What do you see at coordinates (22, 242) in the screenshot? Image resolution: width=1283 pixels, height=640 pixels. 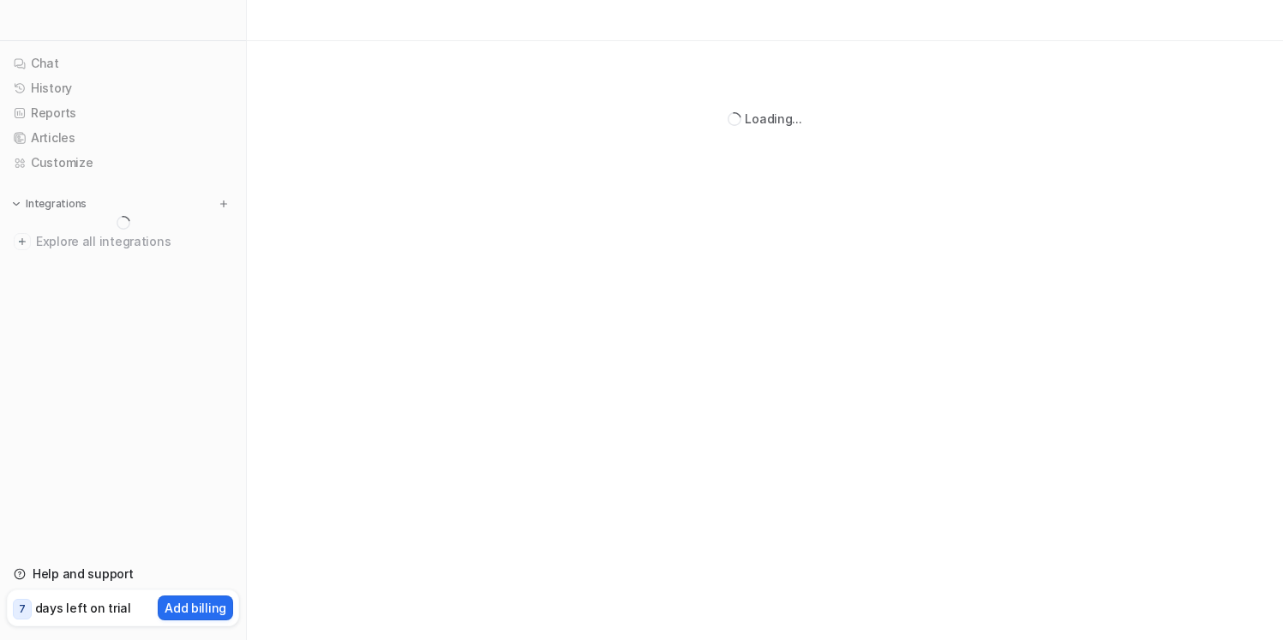 I see `img: explore all integrations` at bounding box center [22, 242].